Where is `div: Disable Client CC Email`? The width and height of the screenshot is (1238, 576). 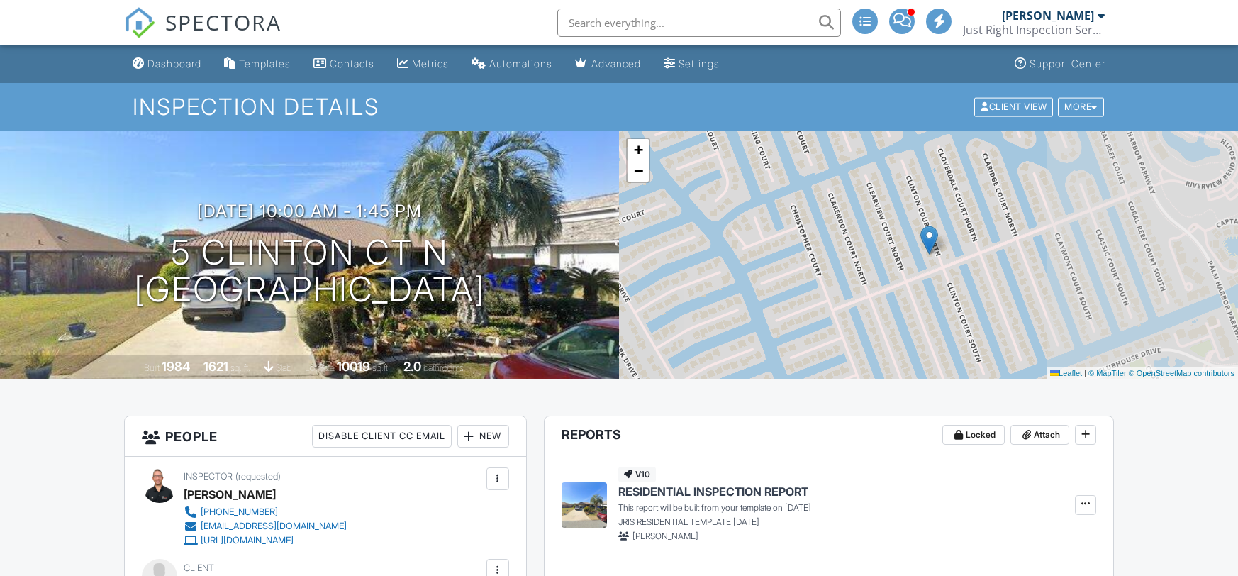
div: Disable Client CC Email is located at coordinates (382, 436).